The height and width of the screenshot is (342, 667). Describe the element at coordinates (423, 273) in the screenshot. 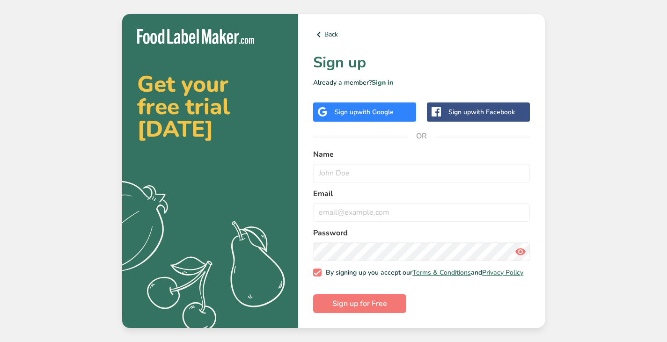

I see `span: By signing up you accept our and` at that location.